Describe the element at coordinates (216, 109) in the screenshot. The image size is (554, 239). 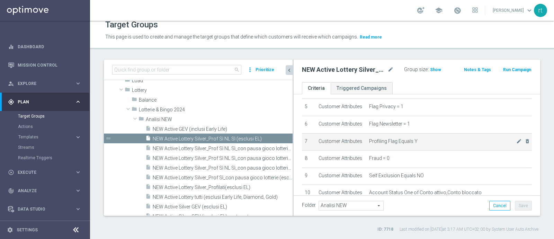
I see `span: Lotterie &amp; Bingo 2024` at that location.